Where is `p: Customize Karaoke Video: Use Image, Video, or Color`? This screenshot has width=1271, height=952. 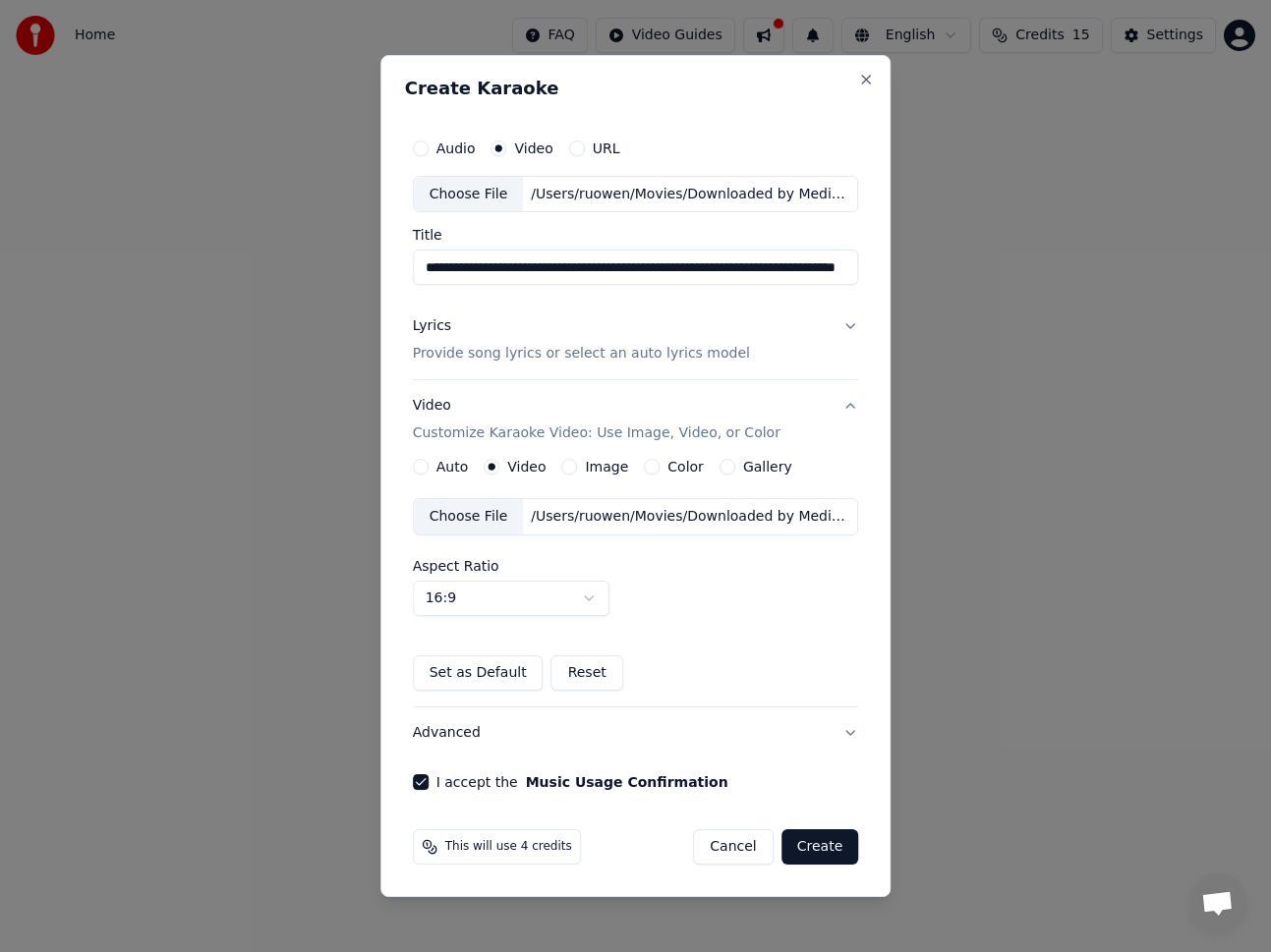 p: Customize Karaoke Video: Use Image, Video, or Color is located at coordinates (597, 434).